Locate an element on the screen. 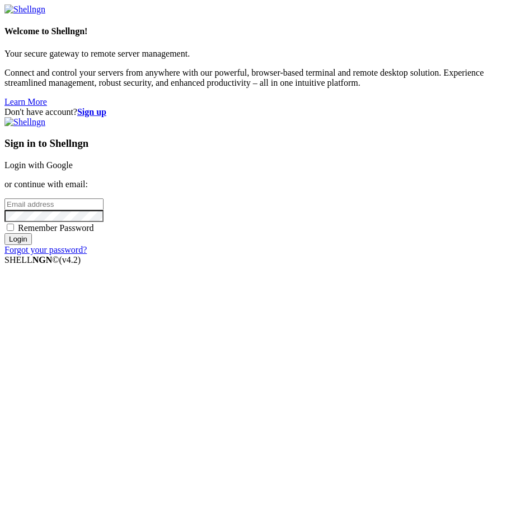 This screenshot has height=514, width=520. p: Your secure gateway to remote server management. is located at coordinates (260, 54).